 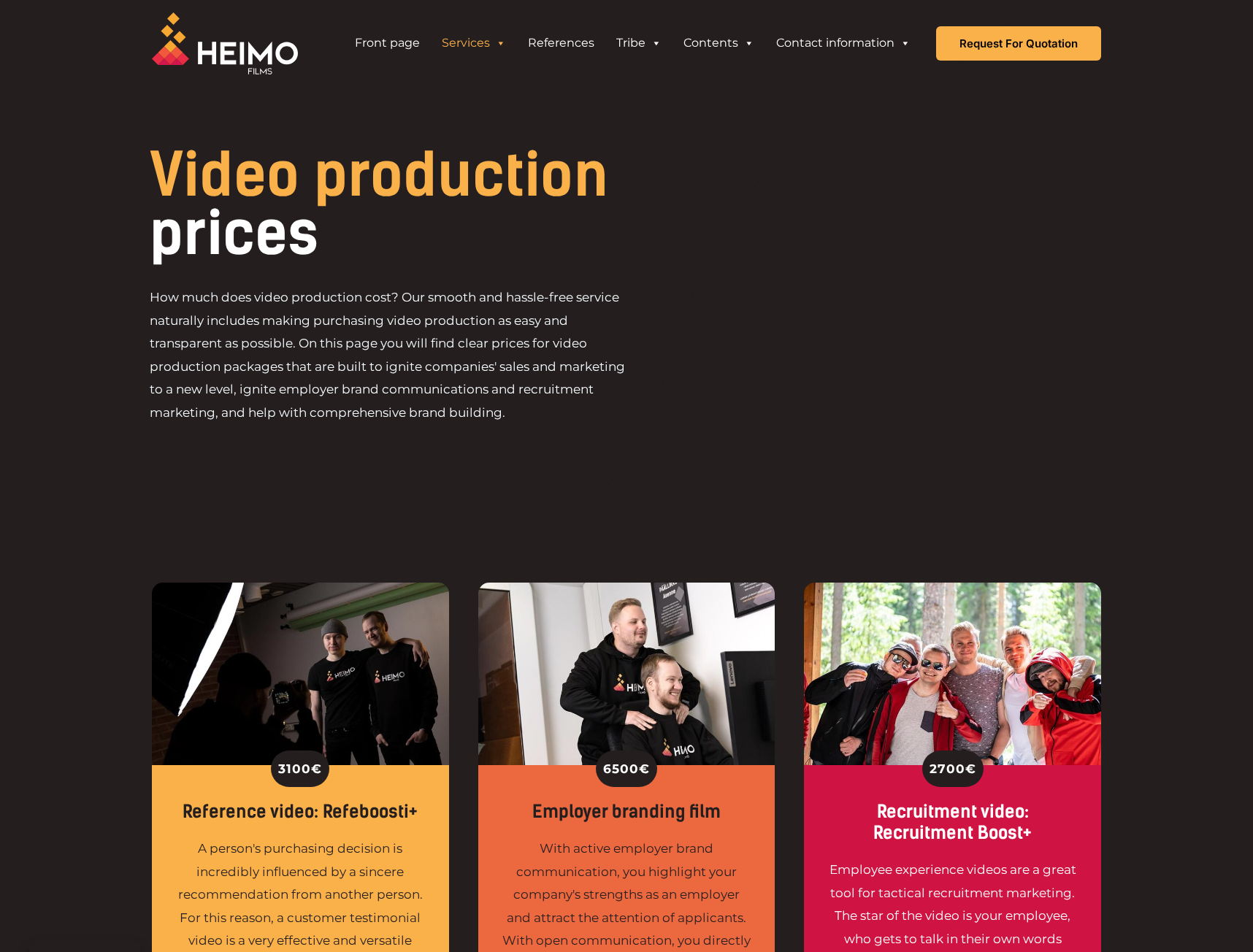 What do you see at coordinates (379, 175) in the screenshot?
I see `font: Video production` at bounding box center [379, 175].